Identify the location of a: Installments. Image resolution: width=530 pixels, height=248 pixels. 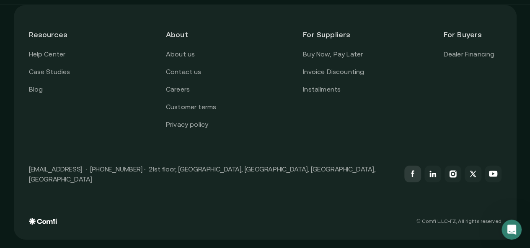
(322, 90).